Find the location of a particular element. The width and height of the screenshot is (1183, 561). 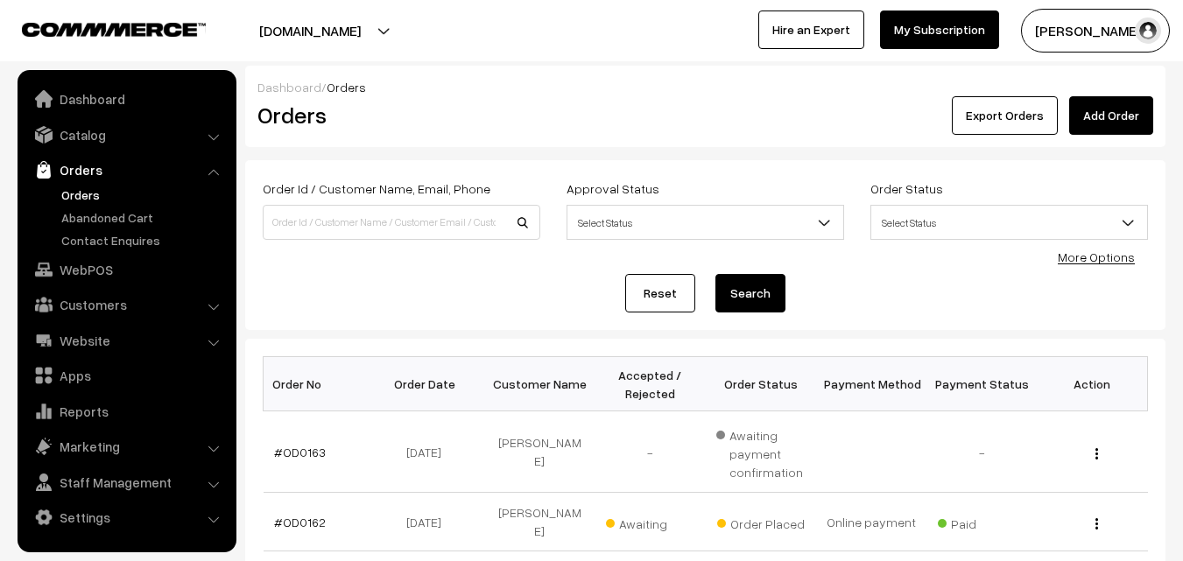

a: COMMMERCE is located at coordinates (98, 28).